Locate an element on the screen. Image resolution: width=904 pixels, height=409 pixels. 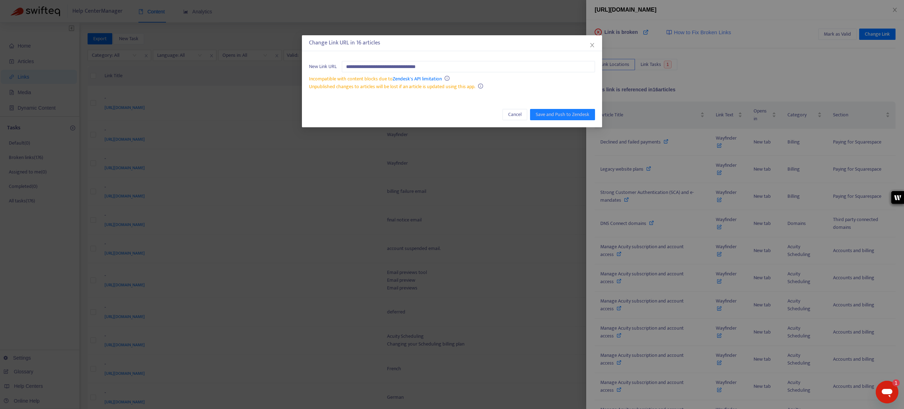
button: Cancel is located at coordinates (515, 115).